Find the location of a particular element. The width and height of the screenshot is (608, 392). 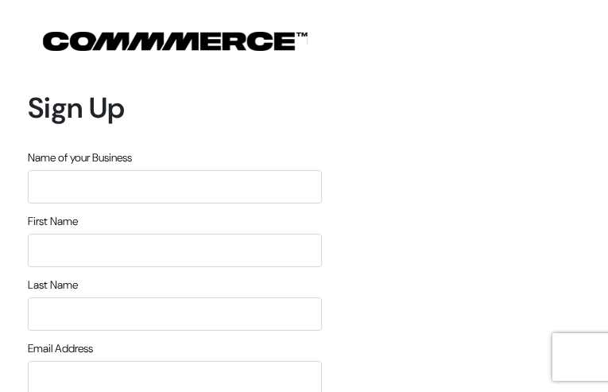

label: Name of your Business is located at coordinates (79, 157).